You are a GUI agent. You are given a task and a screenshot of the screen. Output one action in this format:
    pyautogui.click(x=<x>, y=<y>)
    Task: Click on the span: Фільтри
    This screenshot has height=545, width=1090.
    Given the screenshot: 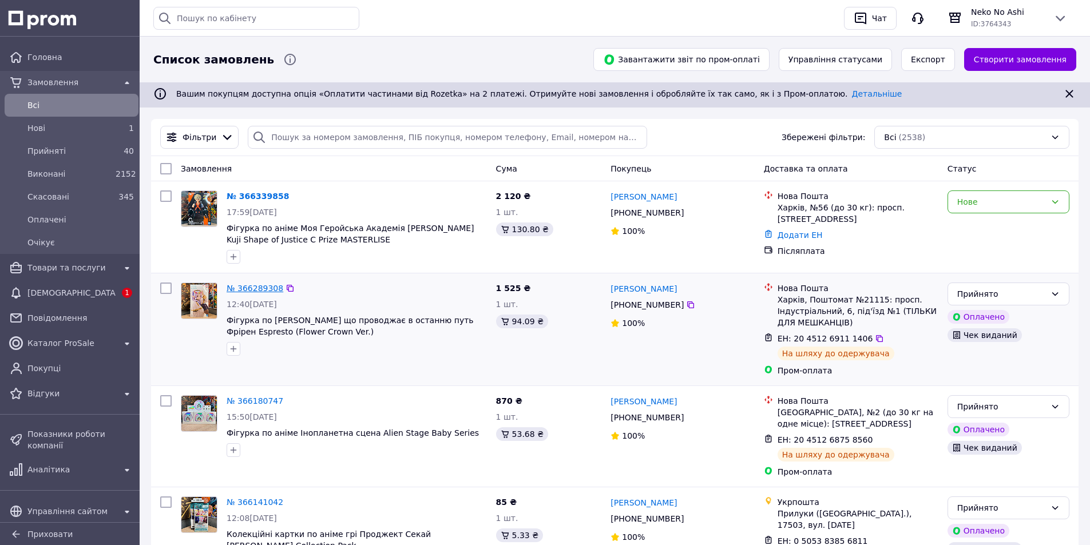 What is the action you would take?
    pyautogui.click(x=199, y=137)
    